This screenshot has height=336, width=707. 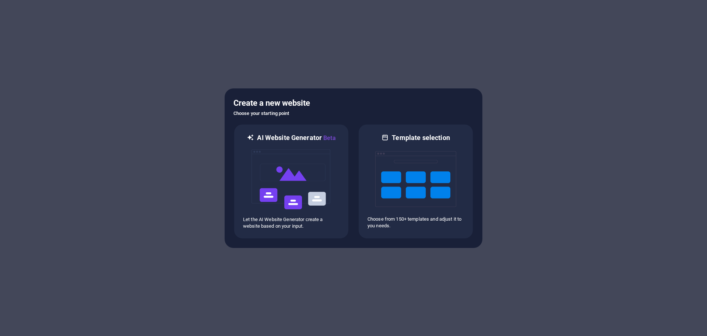 What do you see at coordinates (416, 222) in the screenshot?
I see `p: Choose from 150+ templates and adjust it to you needs.` at bounding box center [416, 222].